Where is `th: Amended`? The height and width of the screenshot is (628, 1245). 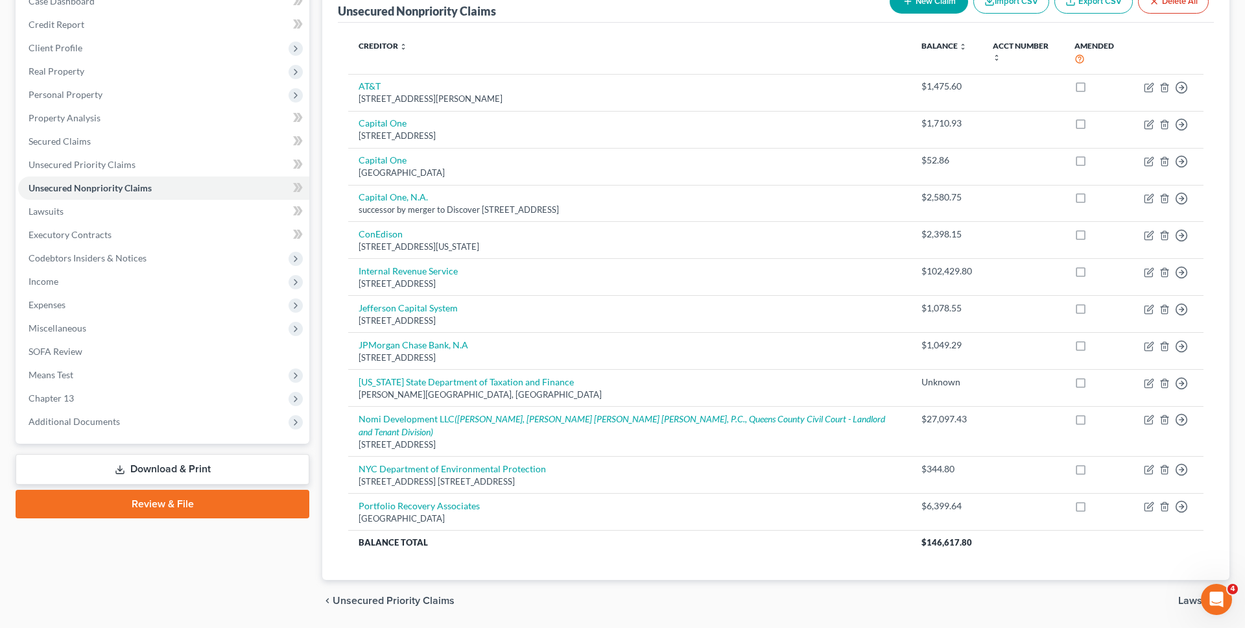 th: Amended is located at coordinates (1098, 53).